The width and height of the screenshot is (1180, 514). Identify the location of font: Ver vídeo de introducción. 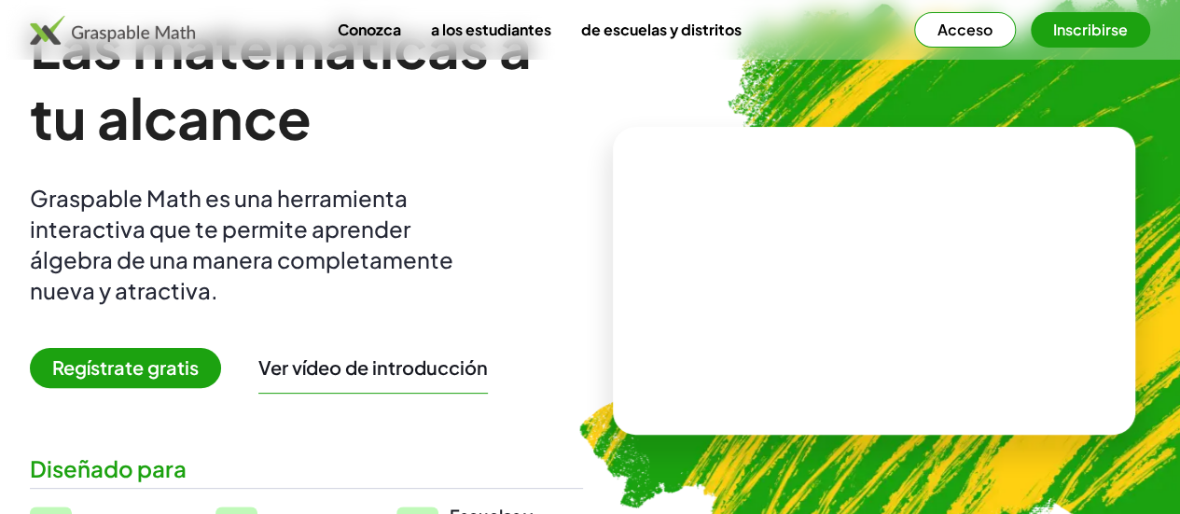
(373, 366).